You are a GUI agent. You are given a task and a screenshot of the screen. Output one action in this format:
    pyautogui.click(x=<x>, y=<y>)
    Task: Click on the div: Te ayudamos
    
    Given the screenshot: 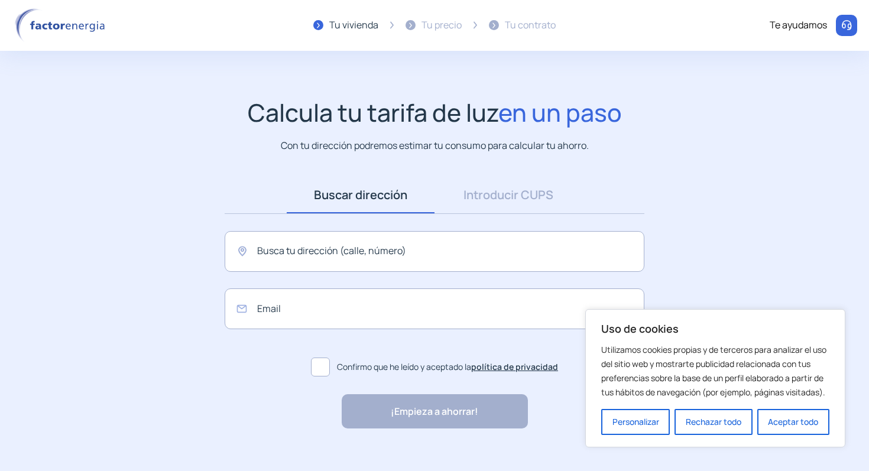 What is the action you would take?
    pyautogui.click(x=798, y=25)
    